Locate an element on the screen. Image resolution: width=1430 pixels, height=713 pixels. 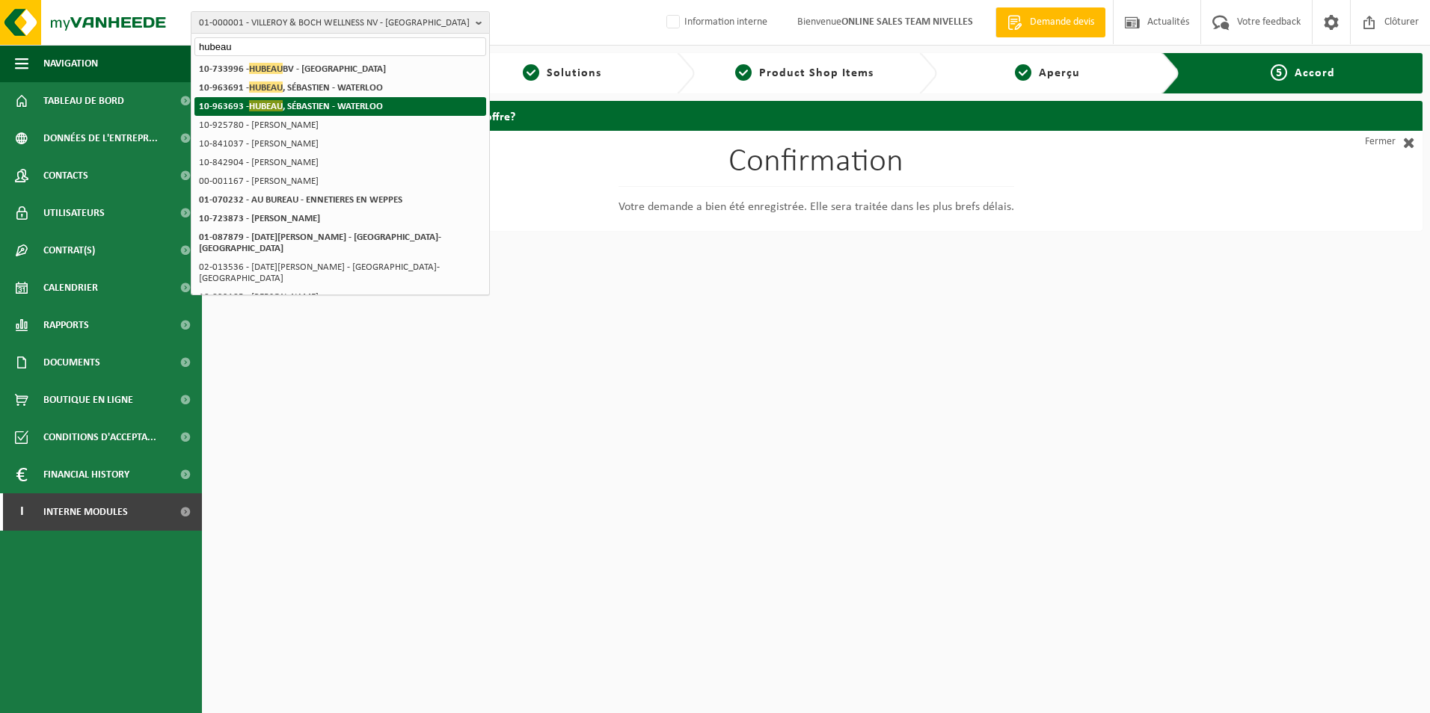
span: Utilisateurs is located at coordinates (74, 213).